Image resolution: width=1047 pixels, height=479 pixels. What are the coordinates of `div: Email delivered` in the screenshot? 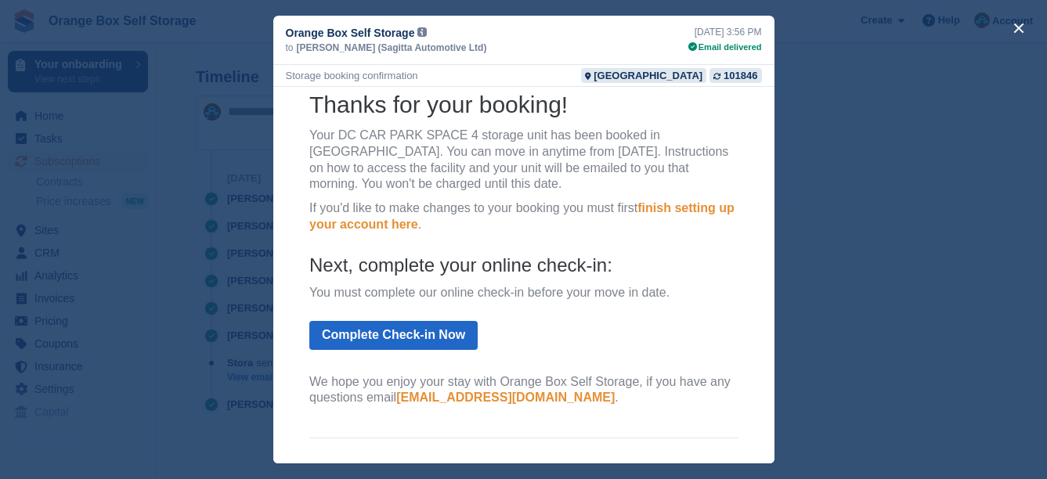 It's located at (725, 47).